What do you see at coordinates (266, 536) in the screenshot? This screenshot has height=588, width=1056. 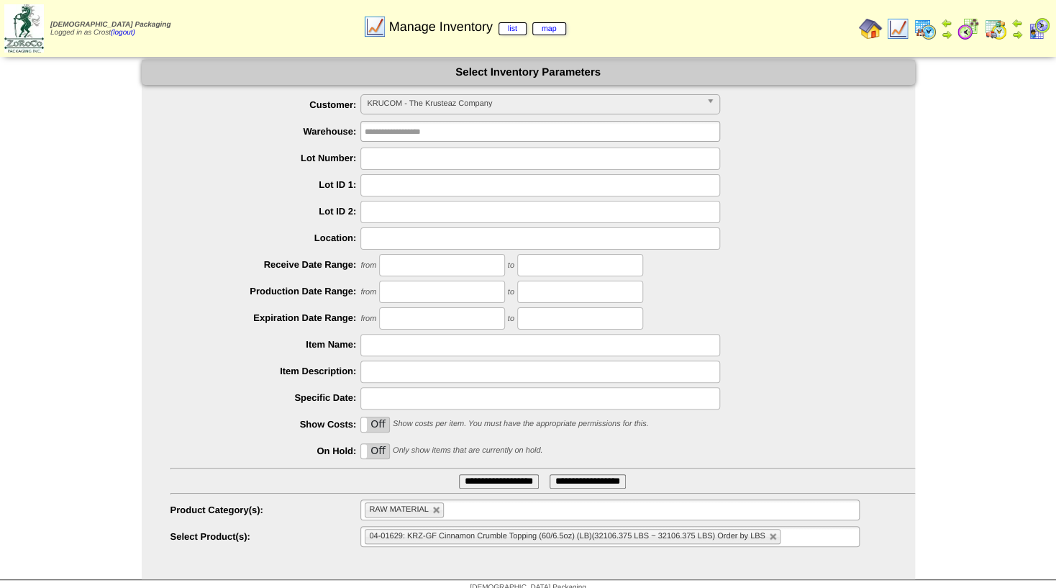 I see `label: Select Product(s):` at bounding box center [266, 536].